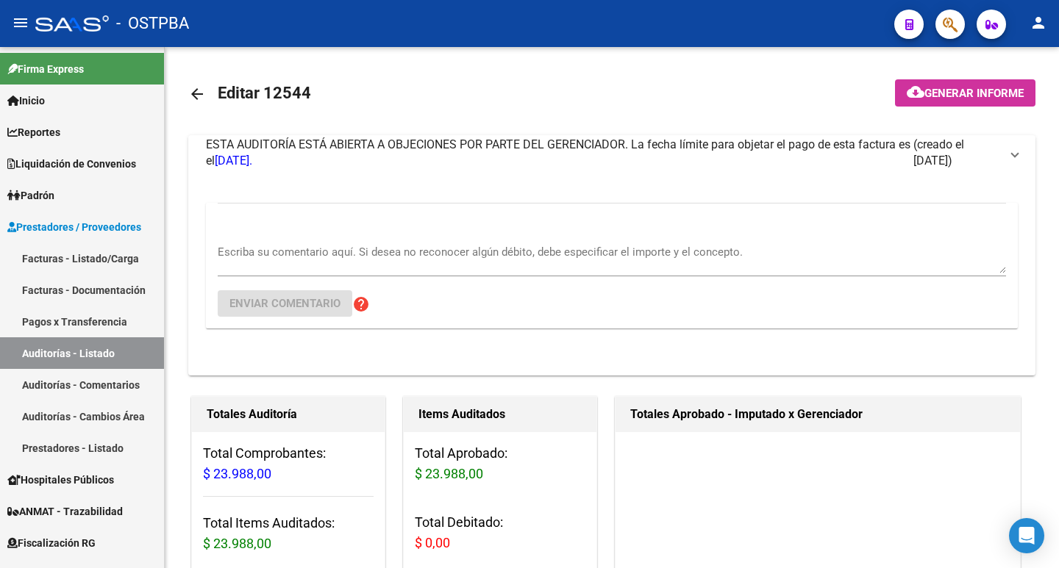 The height and width of the screenshot is (568, 1059). Describe the element at coordinates (965, 93) in the screenshot. I see `button: Generar informe` at that location.